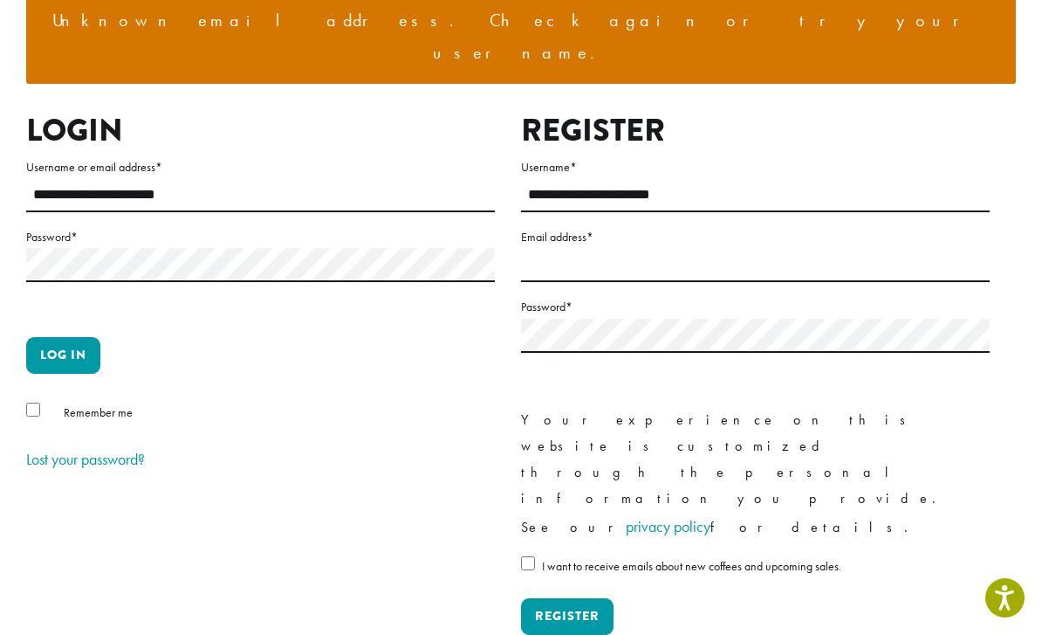 The height and width of the screenshot is (635, 1042). Describe the element at coordinates (86, 458) in the screenshot. I see `a: Lost your password?` at that location.